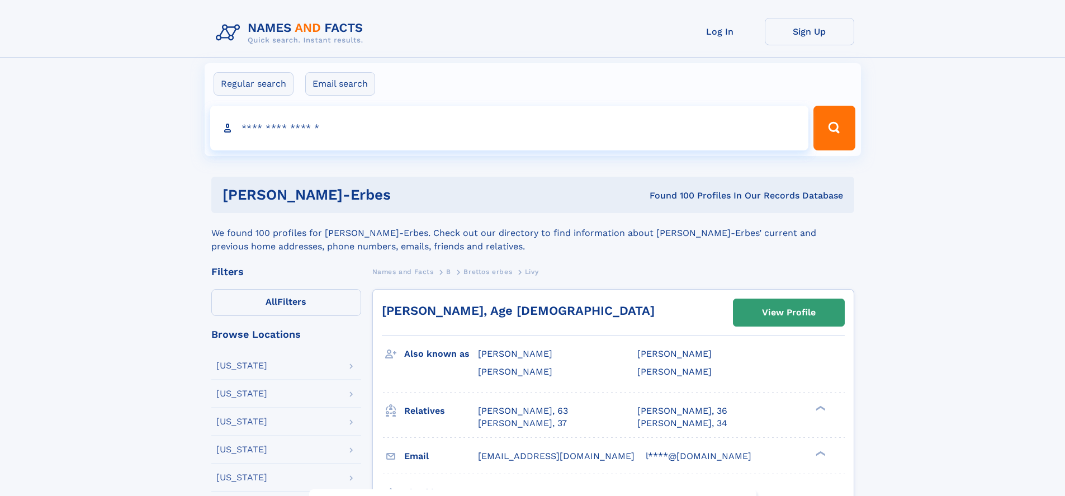 The image size is (1065, 496). I want to click on input: search input, so click(510, 128).